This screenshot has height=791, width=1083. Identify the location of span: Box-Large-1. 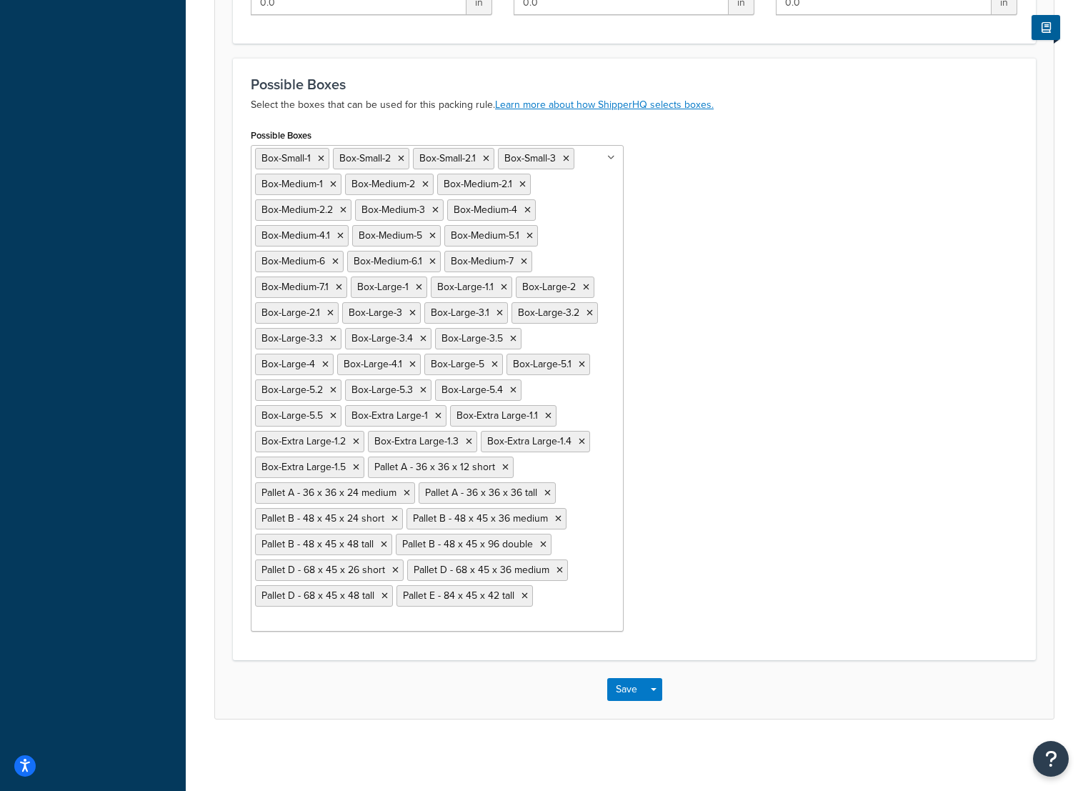
(383, 286).